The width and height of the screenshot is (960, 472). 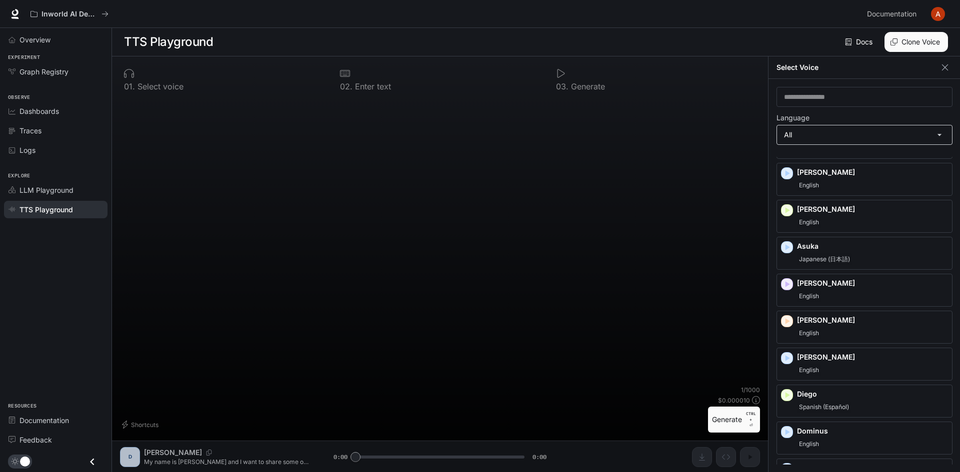 I want to click on a: Docs, so click(x=859, y=42).